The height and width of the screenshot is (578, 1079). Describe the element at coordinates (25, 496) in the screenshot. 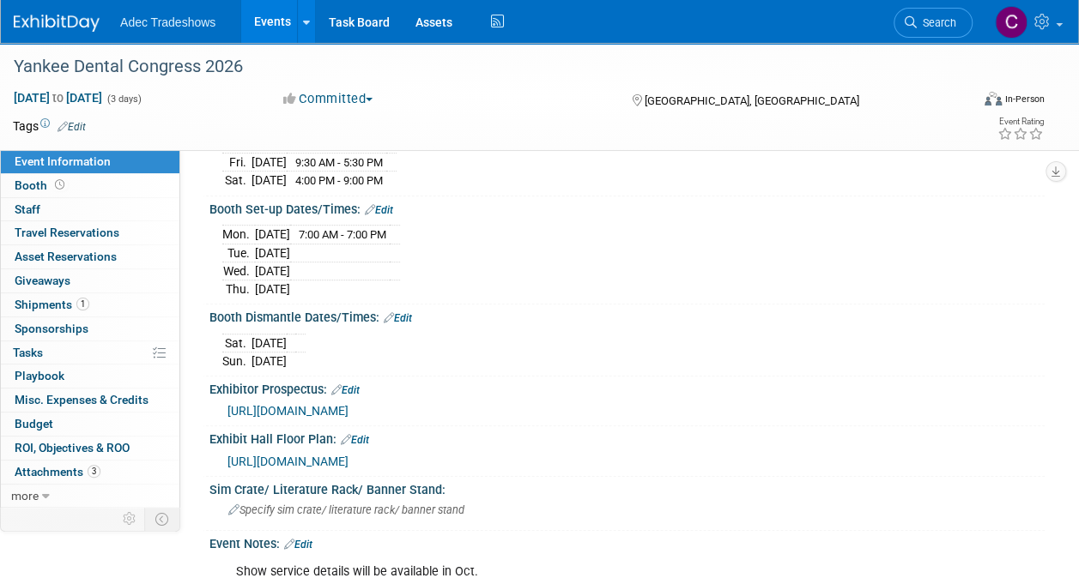

I see `span: more` at that location.